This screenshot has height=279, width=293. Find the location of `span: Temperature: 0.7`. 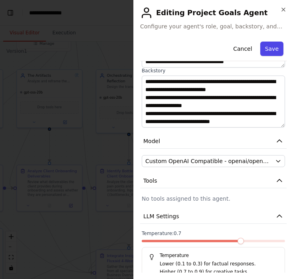

span: Temperature: 0.7 is located at coordinates (161, 233).